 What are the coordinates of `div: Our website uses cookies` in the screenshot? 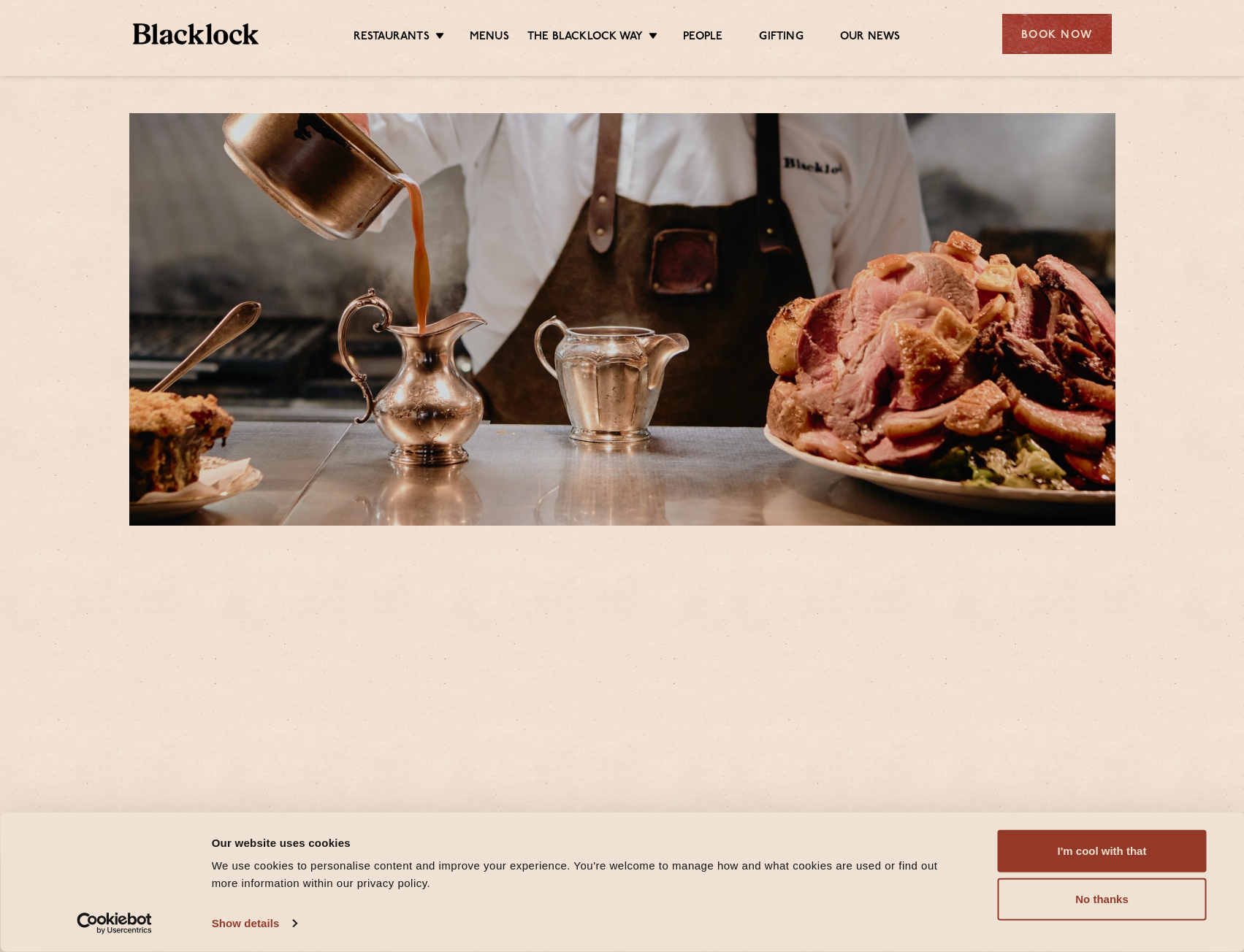 It's located at (588, 843).